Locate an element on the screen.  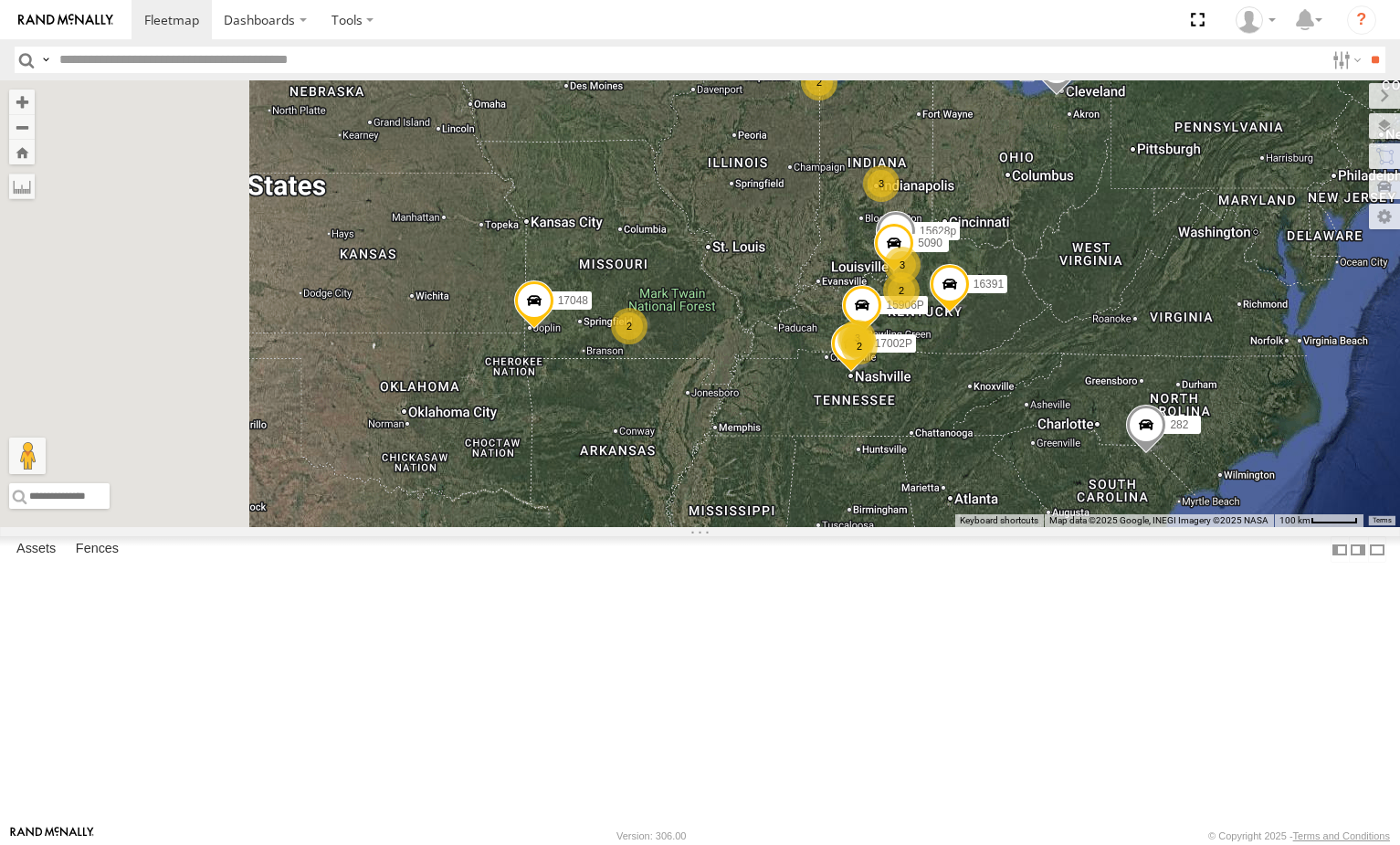
span: 282 is located at coordinates (1180, 424).